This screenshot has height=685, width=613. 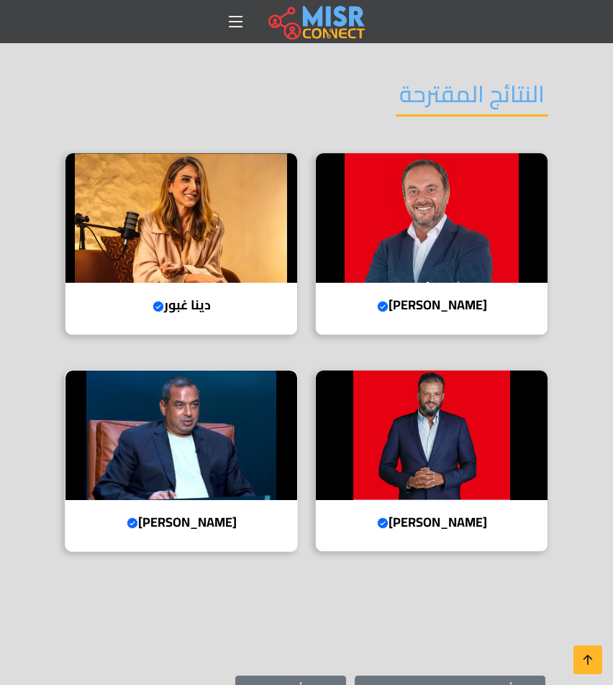 What do you see at coordinates (472, 98) in the screenshot?
I see `h2: النتائج المقترحة` at bounding box center [472, 98].